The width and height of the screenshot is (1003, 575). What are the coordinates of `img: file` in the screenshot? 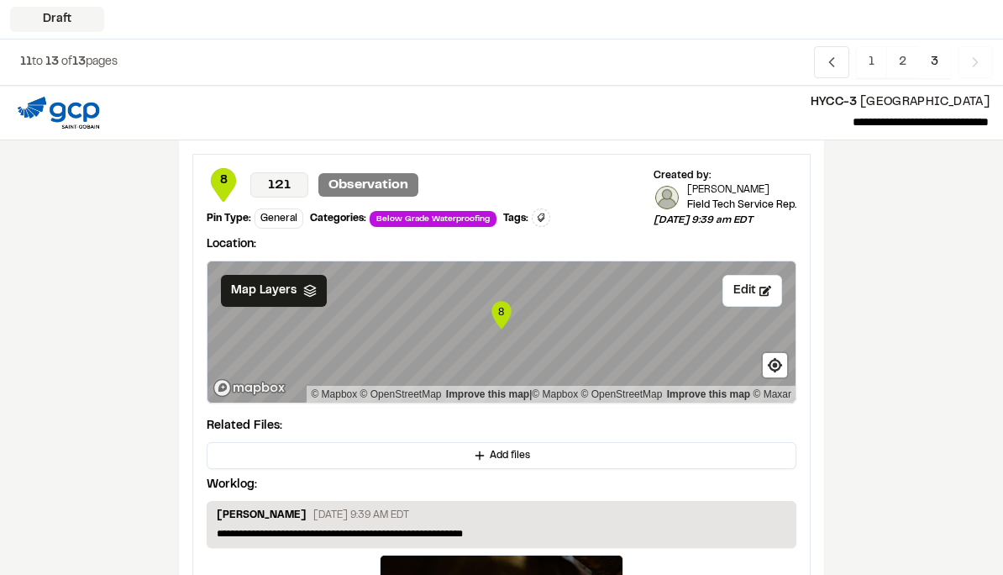 It's located at (58, 113).